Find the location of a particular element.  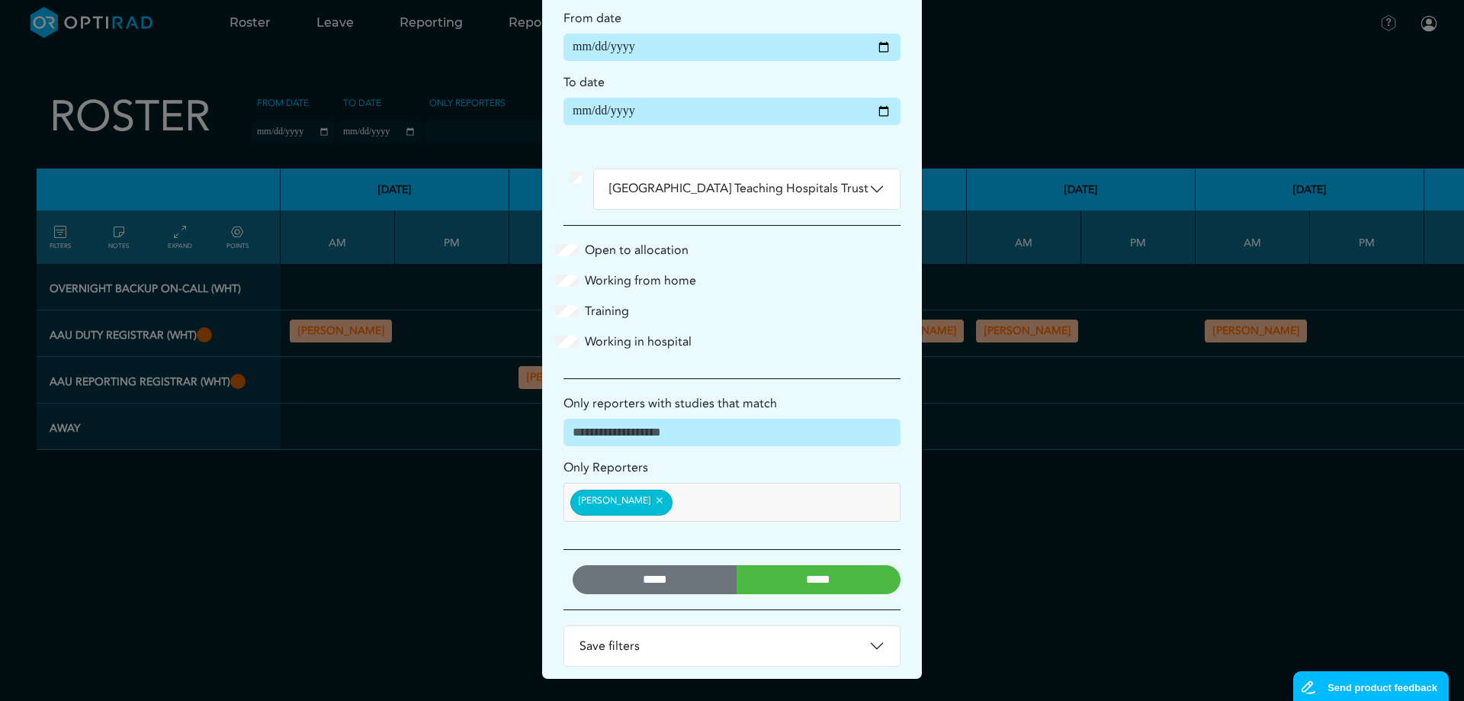

label: To date is located at coordinates (584, 82).